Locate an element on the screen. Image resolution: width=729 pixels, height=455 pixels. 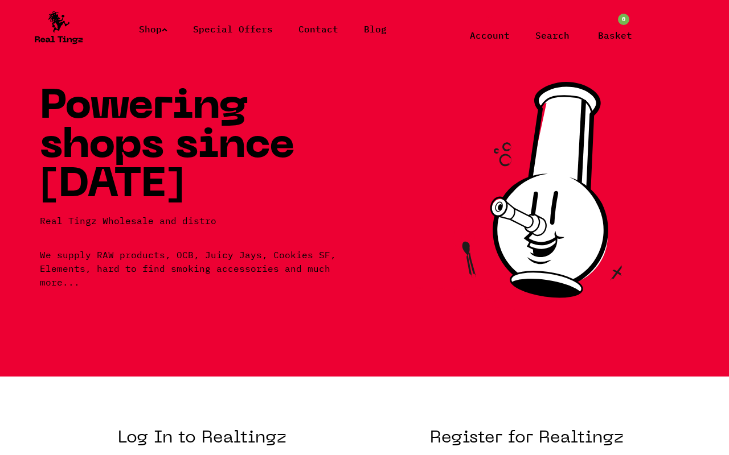
img: Real Tingz Logo is located at coordinates (59, 28).